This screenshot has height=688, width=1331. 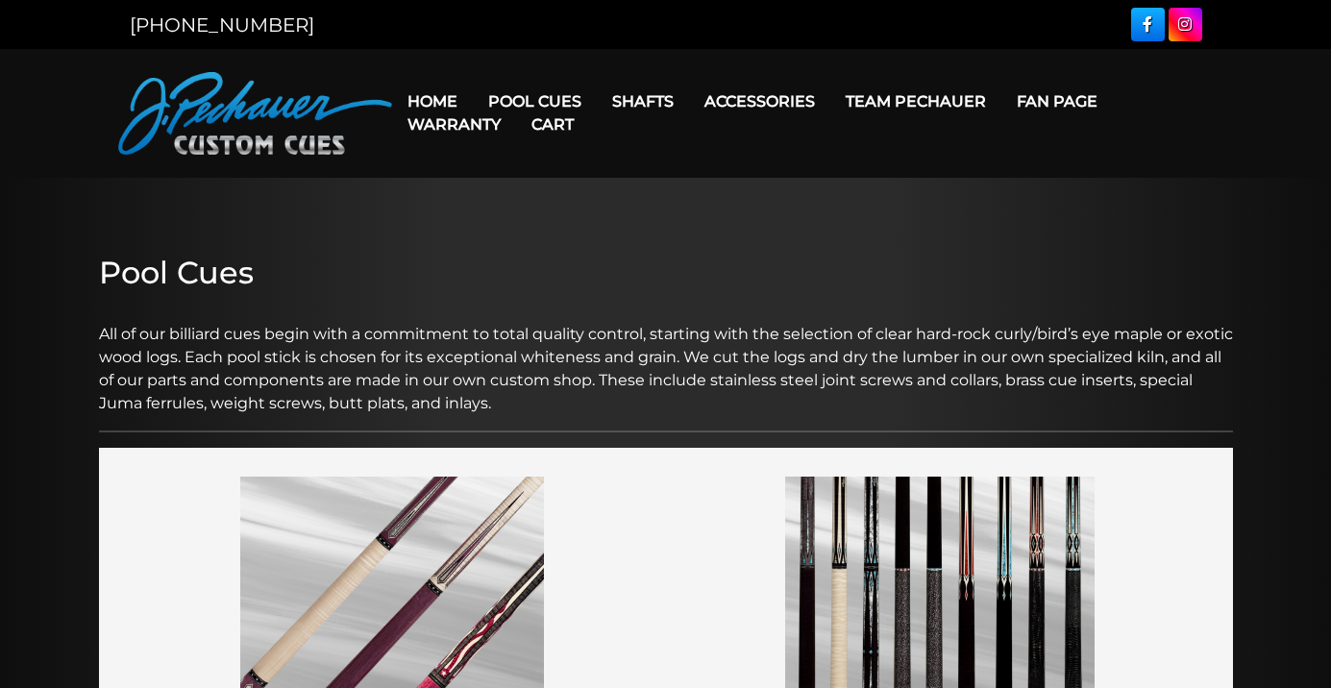 I want to click on p: All of our billiard cues begin with a commitment to total quality control, starting with the sele..., so click(x=666, y=357).